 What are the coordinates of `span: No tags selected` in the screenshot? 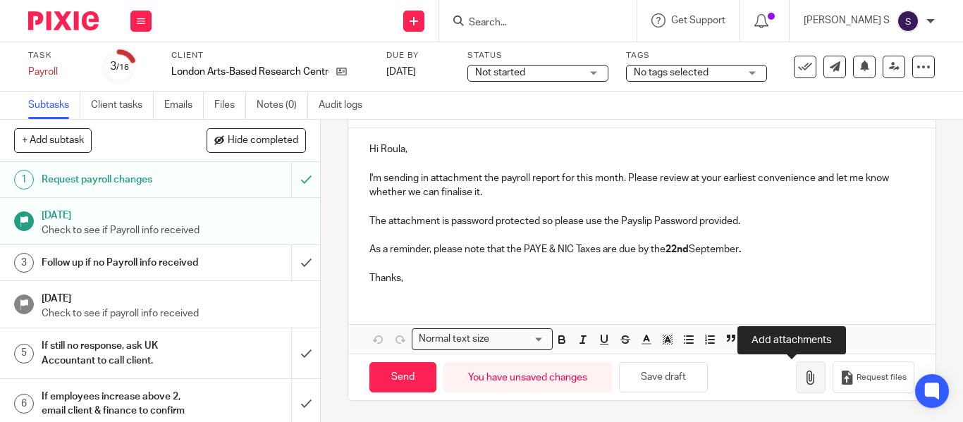 It's located at (671, 73).